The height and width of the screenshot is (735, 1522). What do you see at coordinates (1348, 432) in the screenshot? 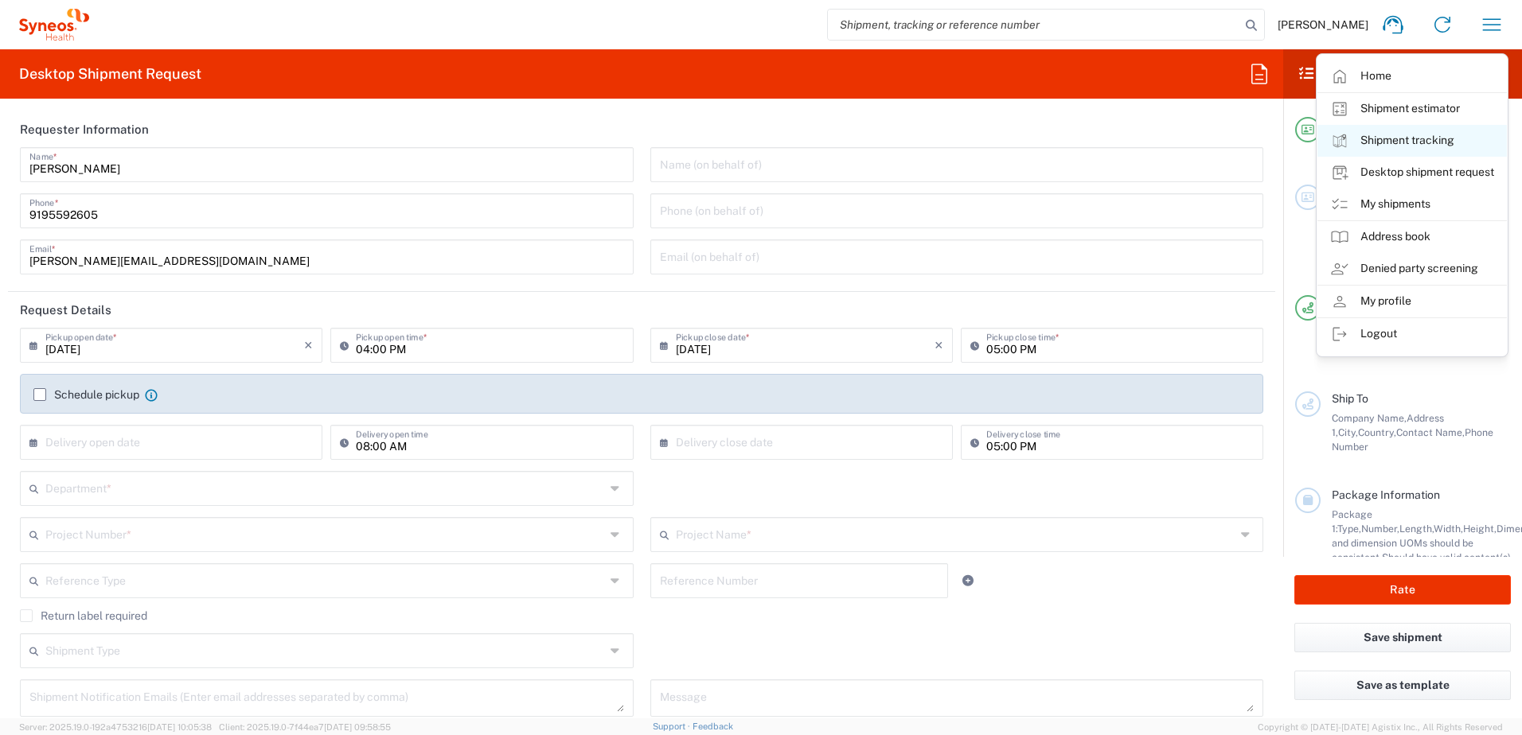
I see `span: City,` at bounding box center [1348, 432].